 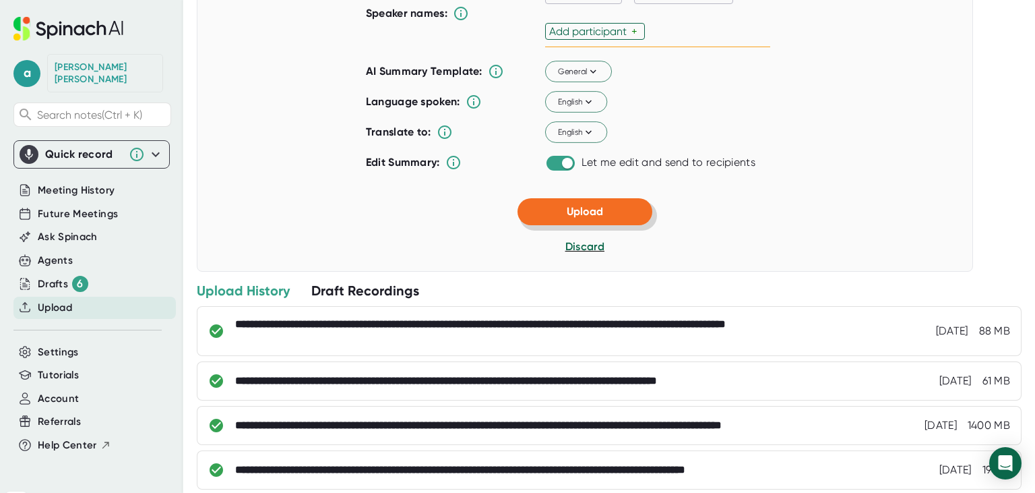 What do you see at coordinates (76, 190) in the screenshot?
I see `button: Meeting History` at bounding box center [76, 190].